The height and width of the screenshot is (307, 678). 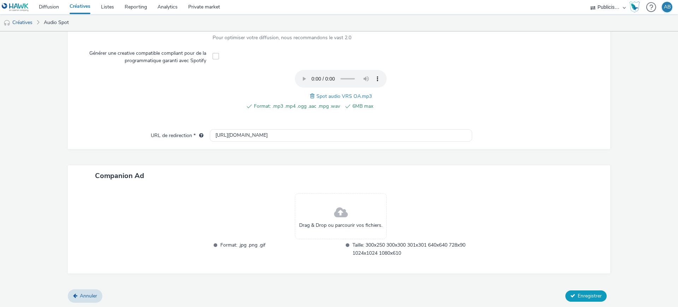 What do you see at coordinates (119, 176) in the screenshot?
I see `span: Companion Ad` at bounding box center [119, 176].